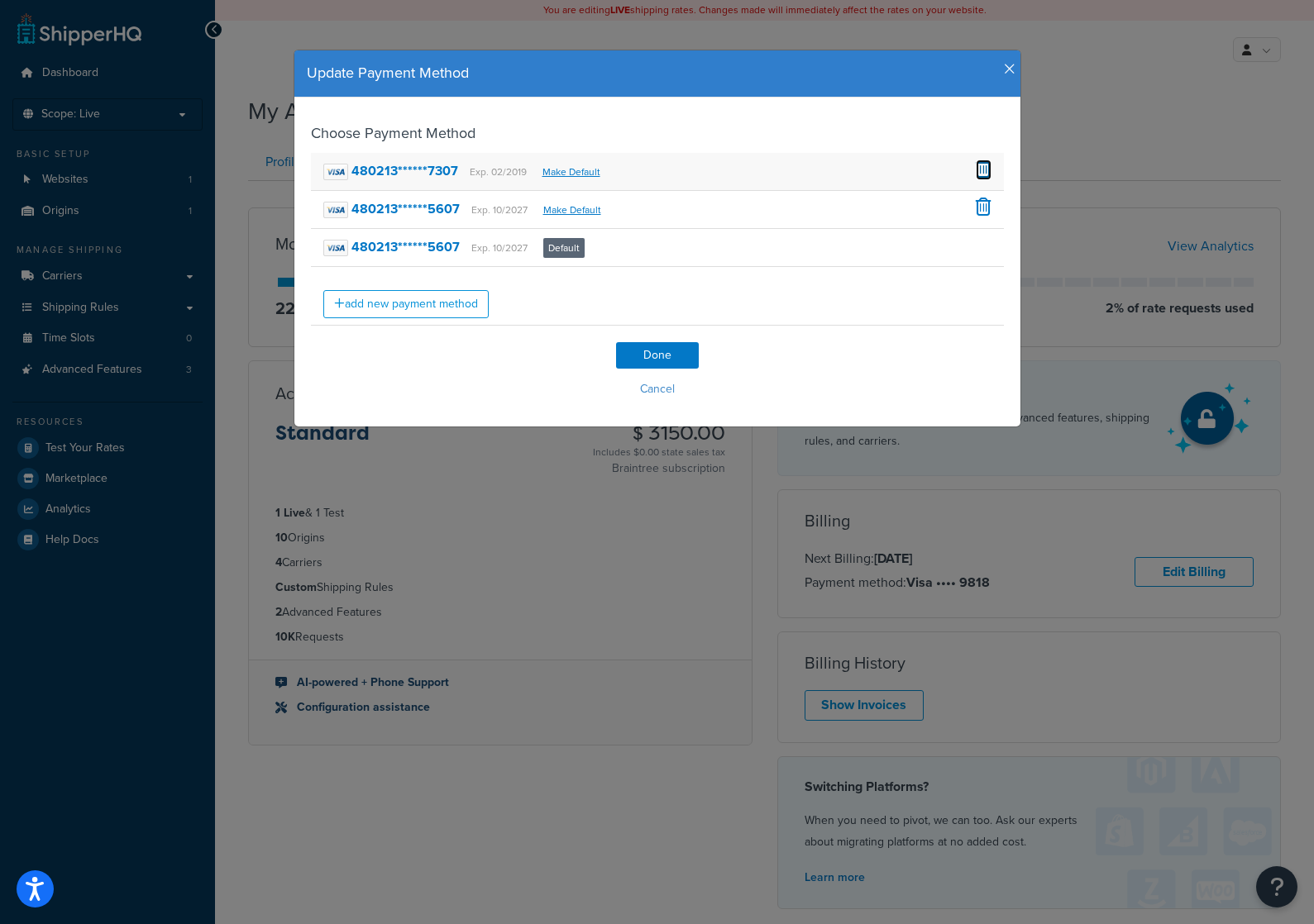 The image size is (1314, 924). I want to click on span: Default, so click(564, 248).